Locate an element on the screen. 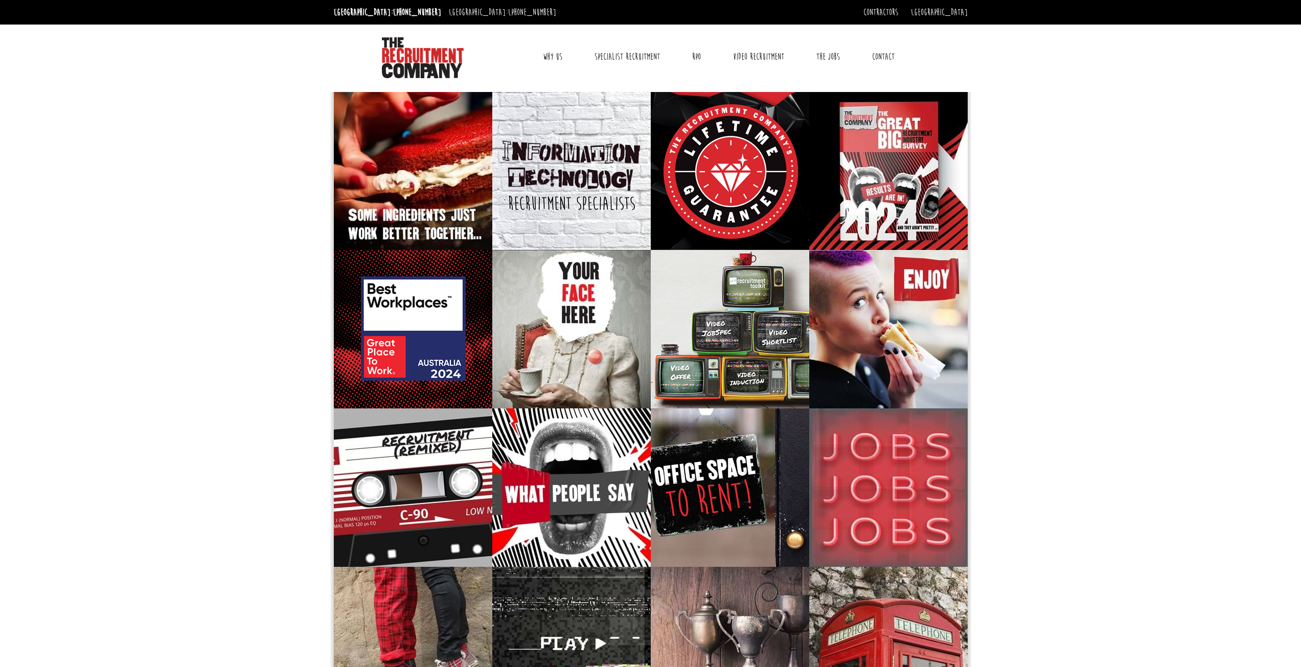 The image size is (1301, 667). a: Specialist Recruitment is located at coordinates (627, 57).